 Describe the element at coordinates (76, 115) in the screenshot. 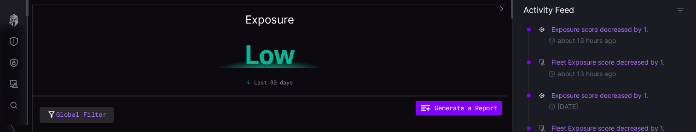

I see `button: Global Filter` at that location.